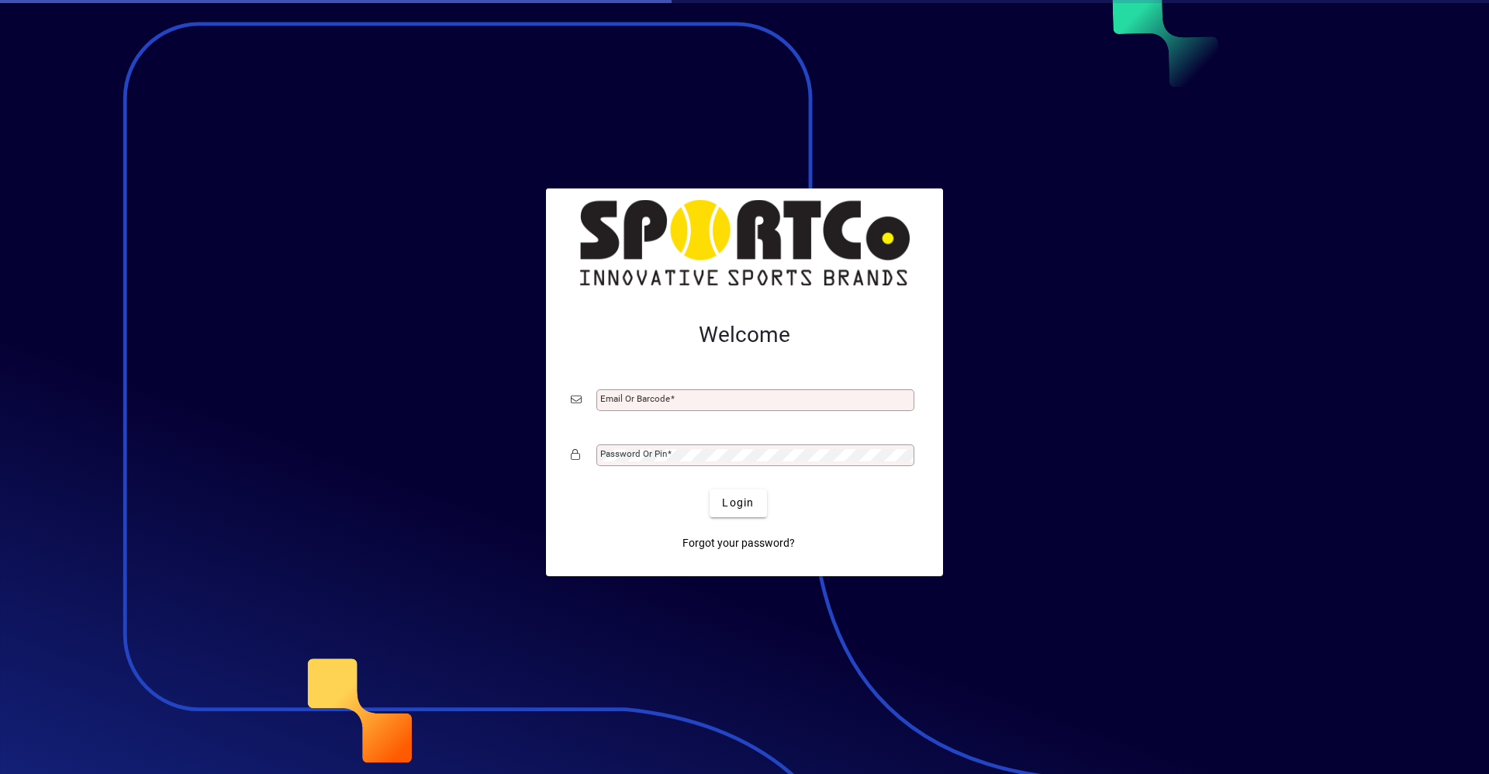  I want to click on span: Login, so click(737, 502).